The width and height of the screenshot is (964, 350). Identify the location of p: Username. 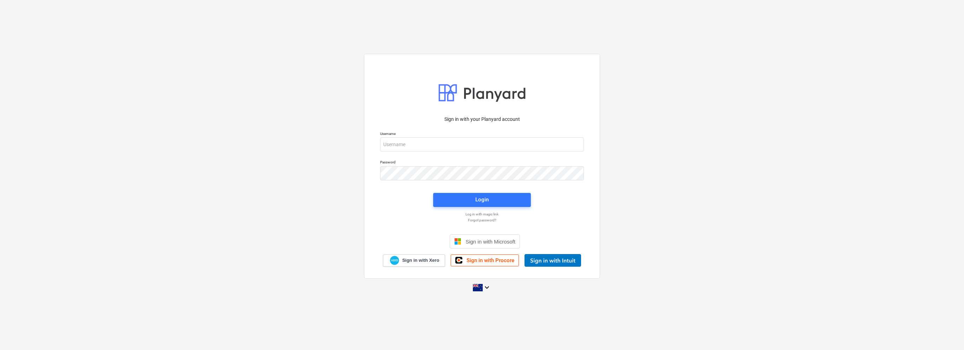
(482, 134).